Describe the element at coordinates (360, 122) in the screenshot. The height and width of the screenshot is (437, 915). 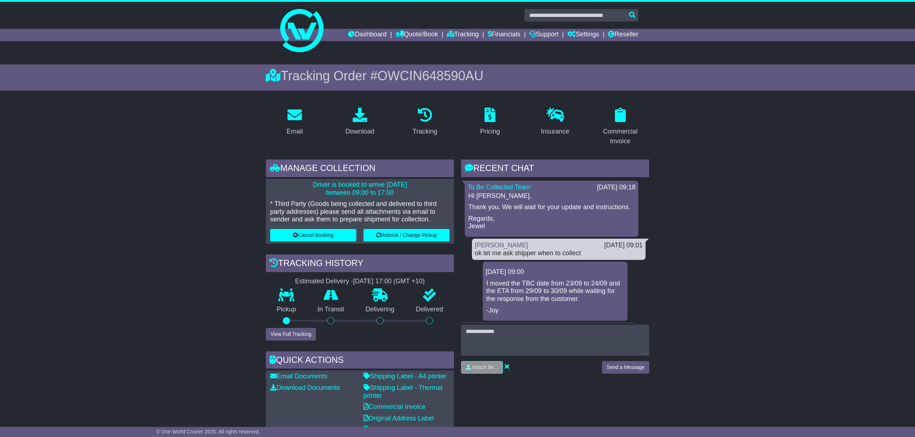
I see `a: Download` at that location.